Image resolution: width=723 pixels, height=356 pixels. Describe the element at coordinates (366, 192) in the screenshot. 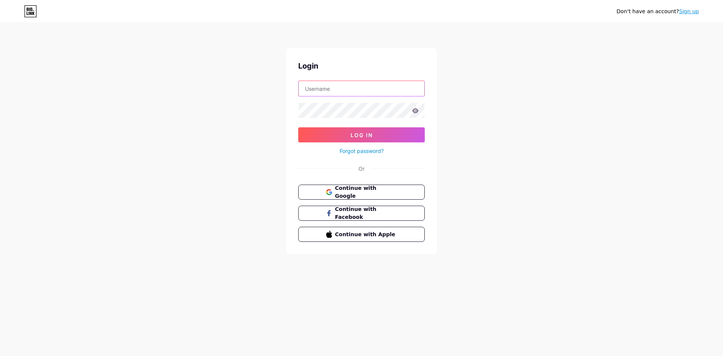

I see `span: Continue with Google` at that location.